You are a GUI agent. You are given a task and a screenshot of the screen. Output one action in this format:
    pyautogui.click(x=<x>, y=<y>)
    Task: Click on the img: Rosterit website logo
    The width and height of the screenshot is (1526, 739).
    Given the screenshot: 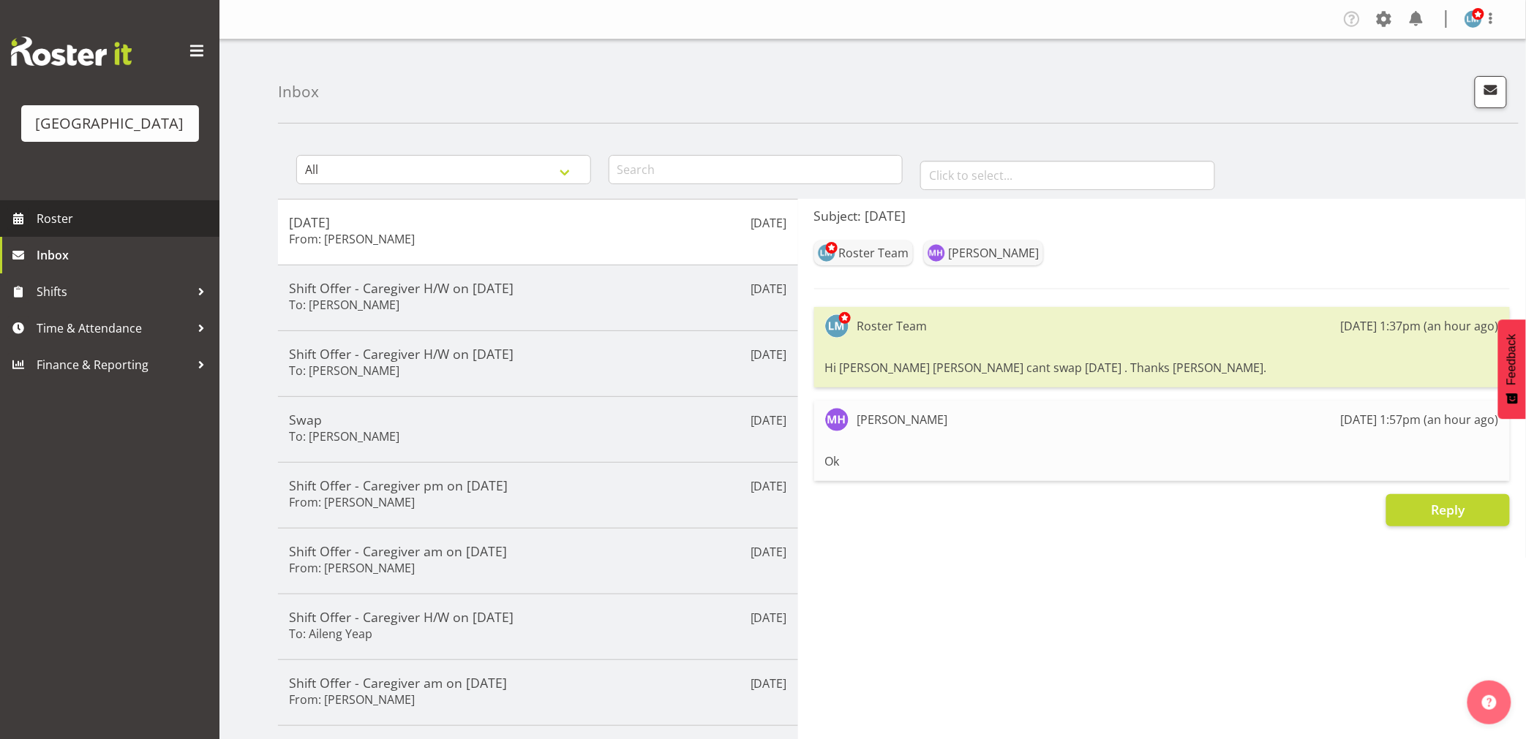 What is the action you would take?
    pyautogui.click(x=71, y=51)
    